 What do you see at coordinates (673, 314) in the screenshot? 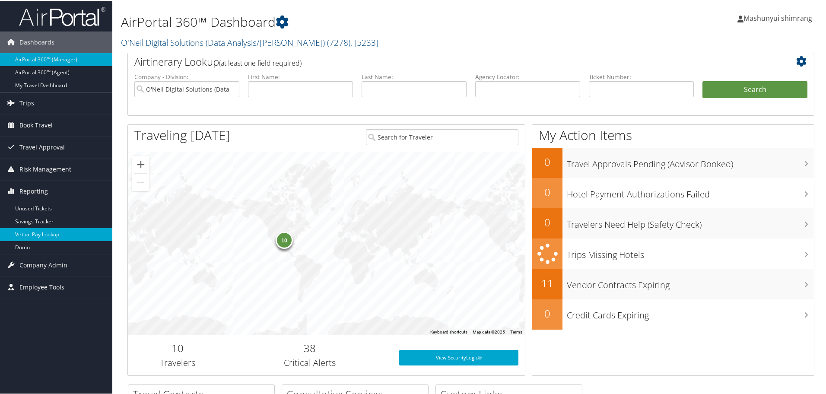
I see `a: 0Credit Cards Expiring` at bounding box center [673, 314].